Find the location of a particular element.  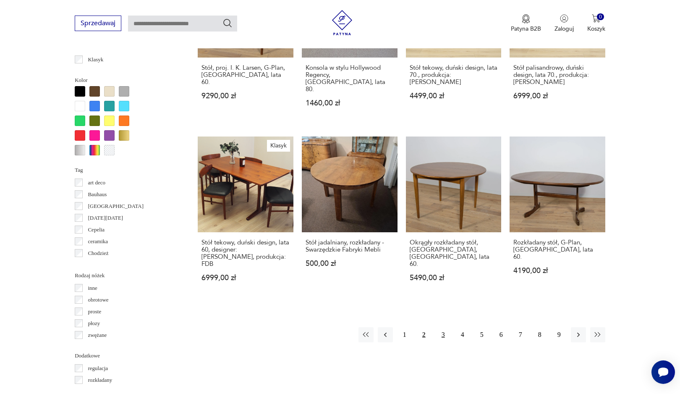

button: 8 is located at coordinates (540, 335).